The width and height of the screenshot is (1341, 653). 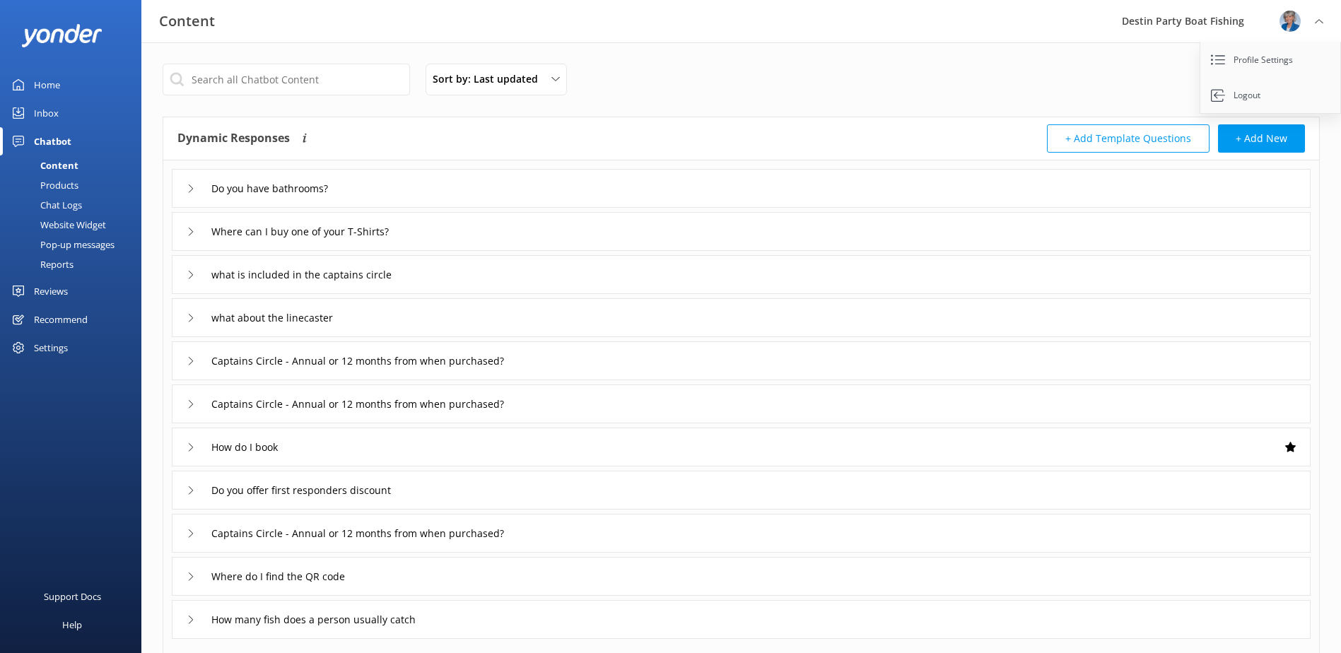 I want to click on h4: Dynamic Responses, so click(x=233, y=139).